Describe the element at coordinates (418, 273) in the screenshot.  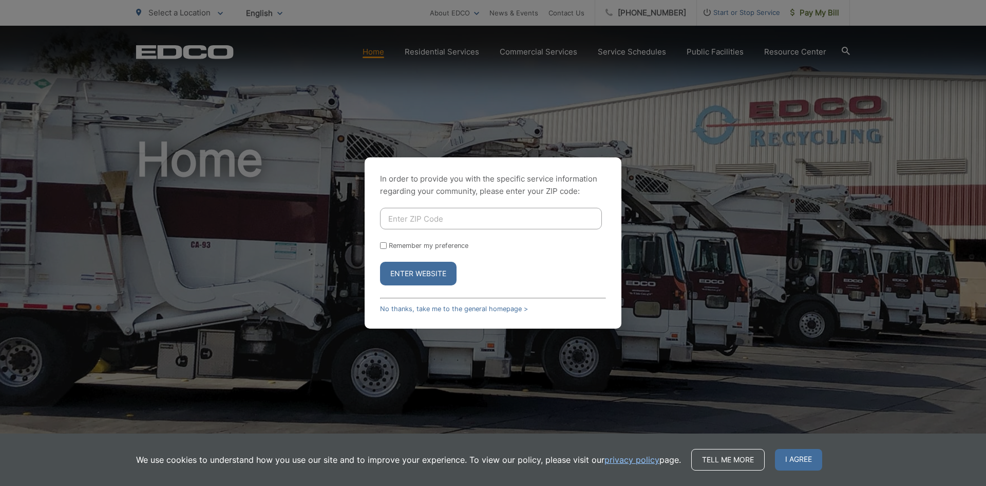
I see `button: Enter Website` at that location.